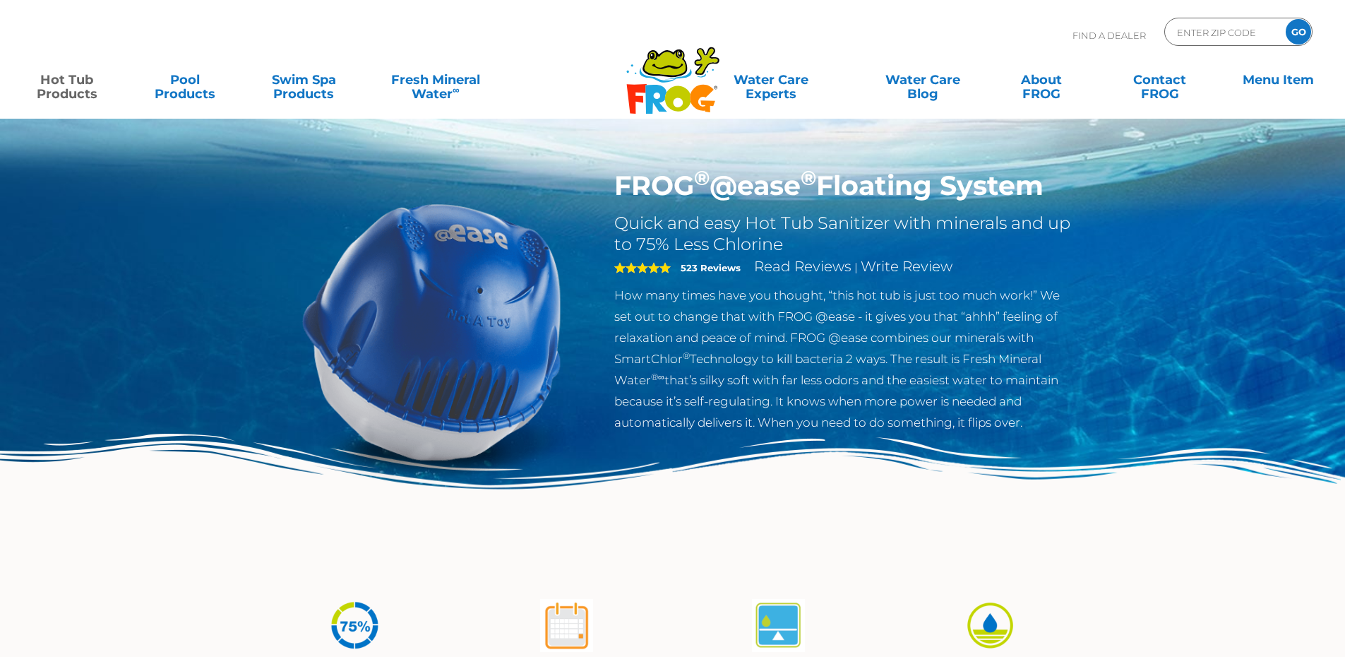  I want to click on a: Fresh MineralWater∞, so click(436, 80).